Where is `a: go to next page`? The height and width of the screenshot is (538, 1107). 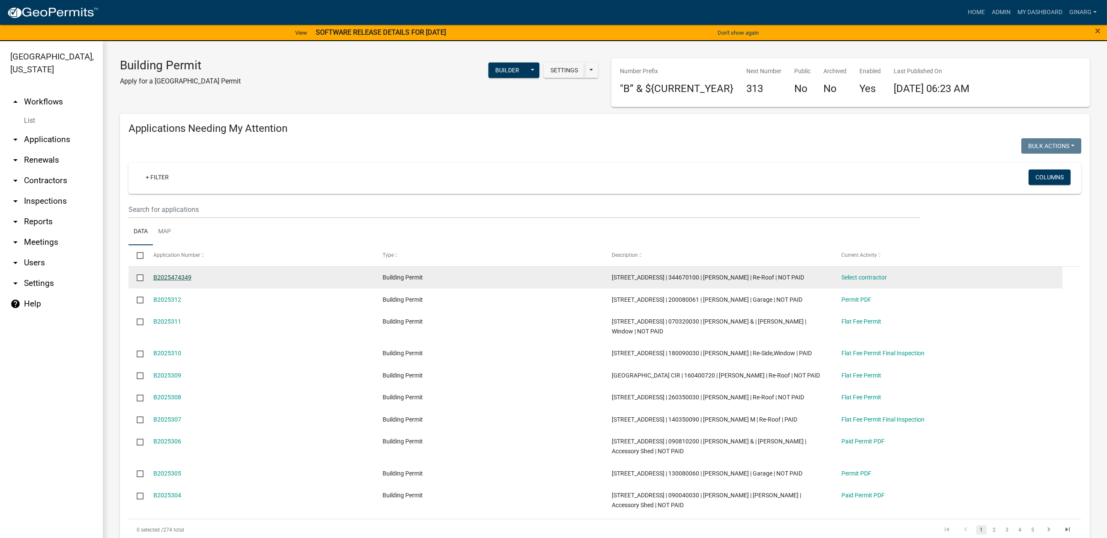
a: go to next page is located at coordinates (1048, 530).